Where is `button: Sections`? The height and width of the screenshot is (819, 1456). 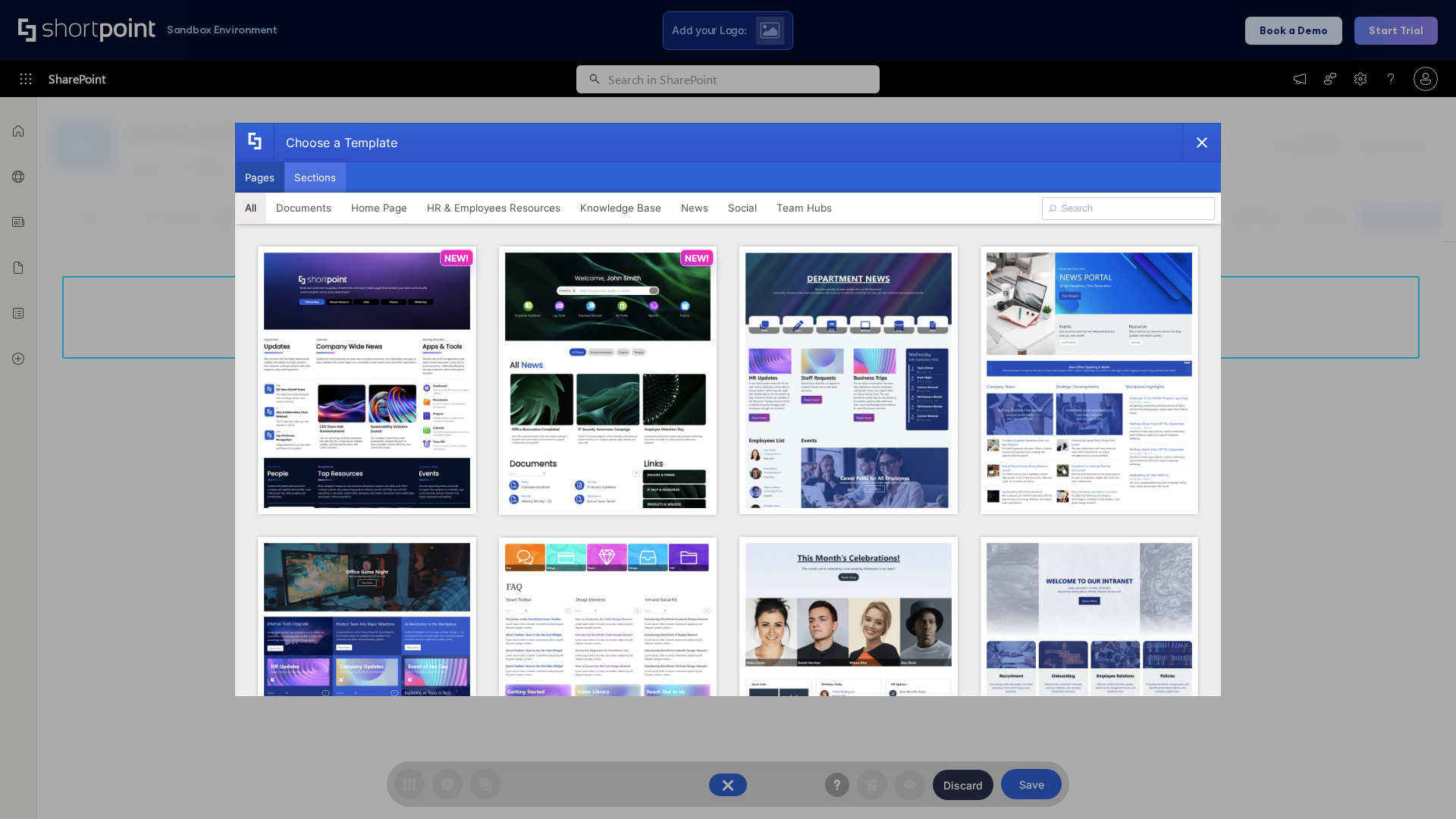
button: Sections is located at coordinates (314, 178).